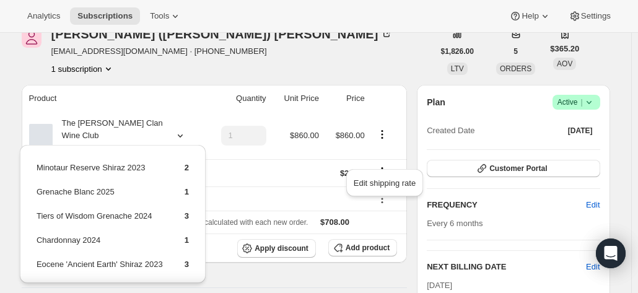 The height and width of the screenshot is (293, 638). Describe the element at coordinates (457, 51) in the screenshot. I see `span: $1,826.00` at that location.